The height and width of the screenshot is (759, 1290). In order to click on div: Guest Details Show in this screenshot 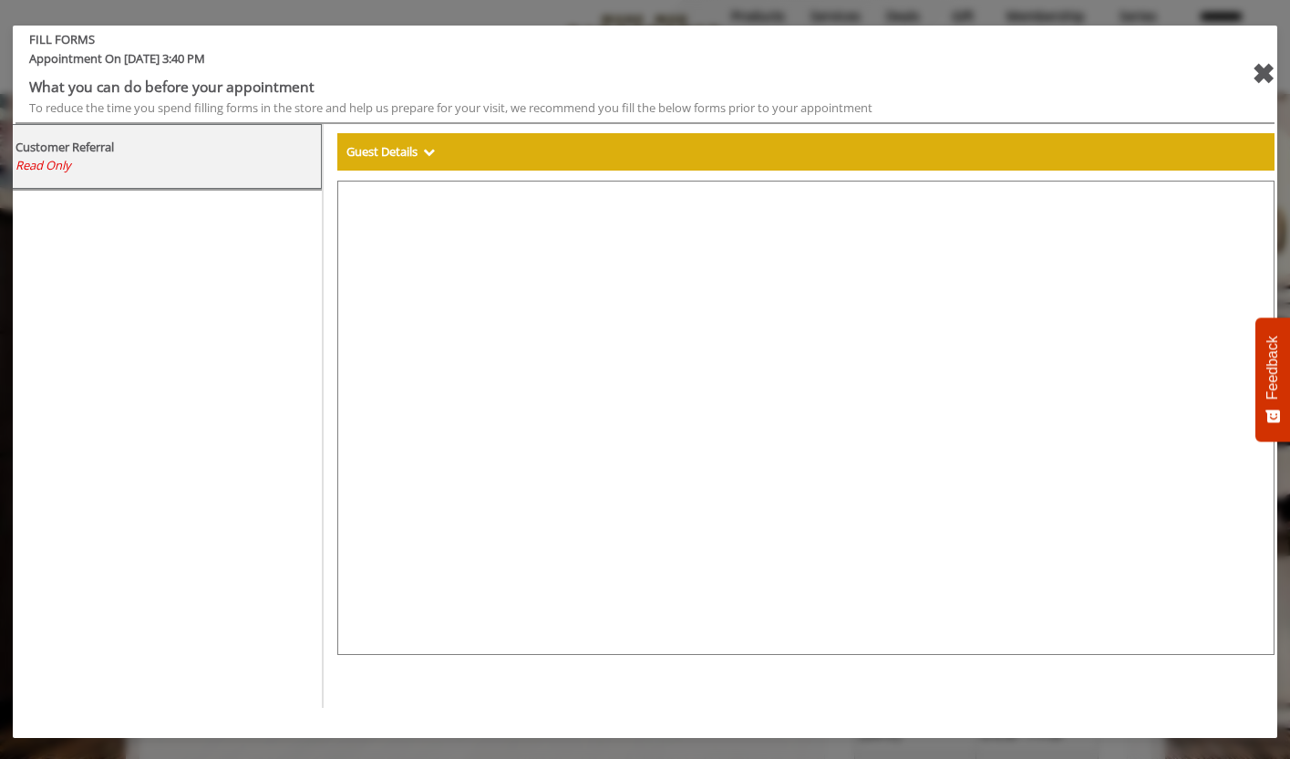, I will do `click(806, 152)`.